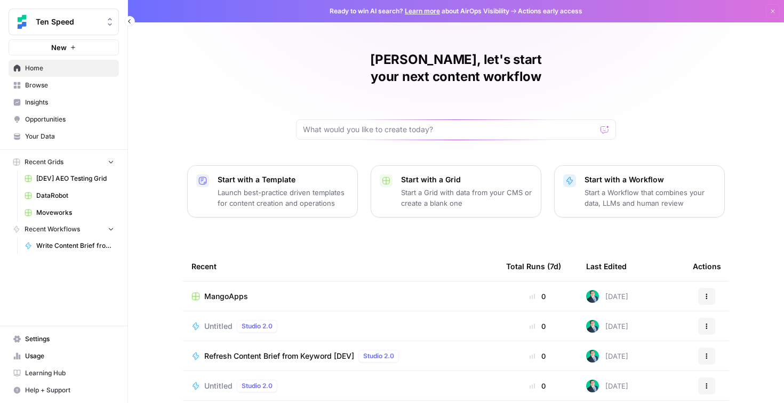  I want to click on a: Home, so click(63, 68).